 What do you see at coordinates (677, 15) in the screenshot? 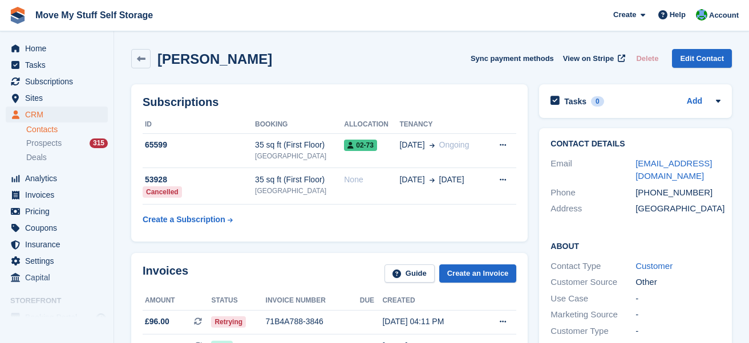
I see `span: Help` at bounding box center [677, 15].